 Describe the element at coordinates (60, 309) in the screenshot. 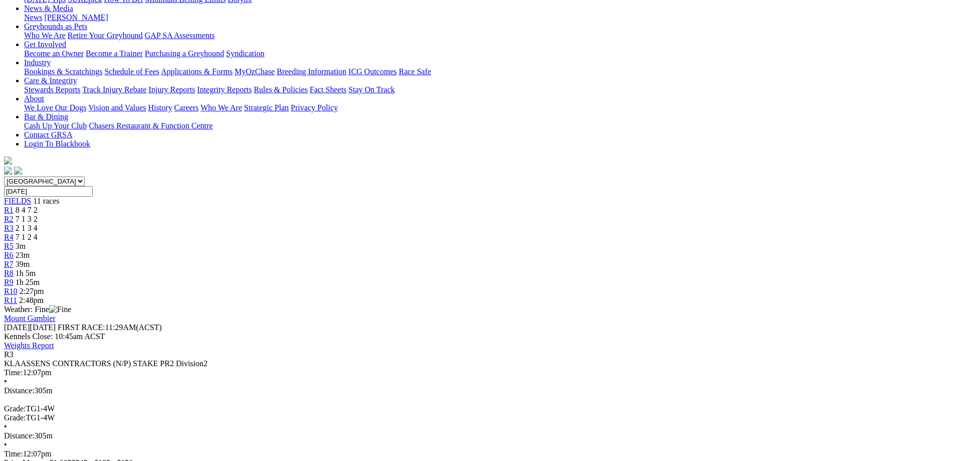

I see `img: Fine` at that location.